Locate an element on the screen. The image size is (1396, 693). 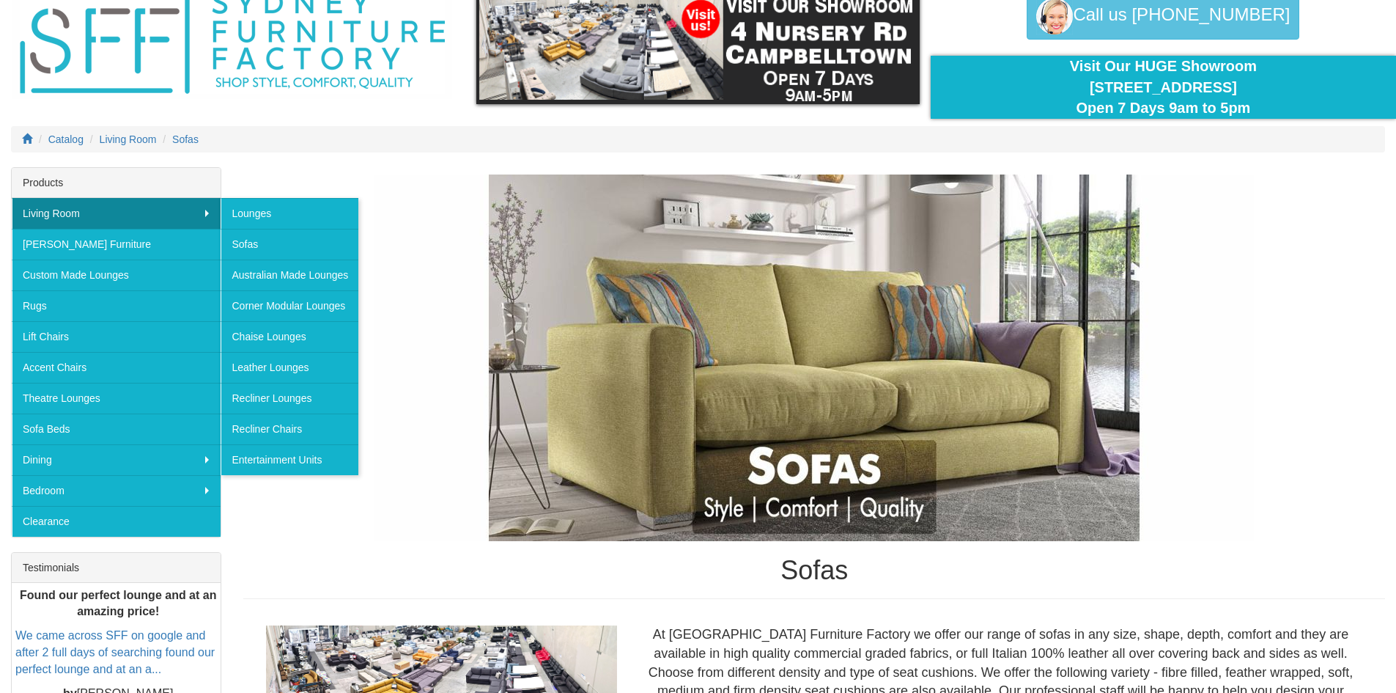
a: Leather Lounges is located at coordinates (290, 367).